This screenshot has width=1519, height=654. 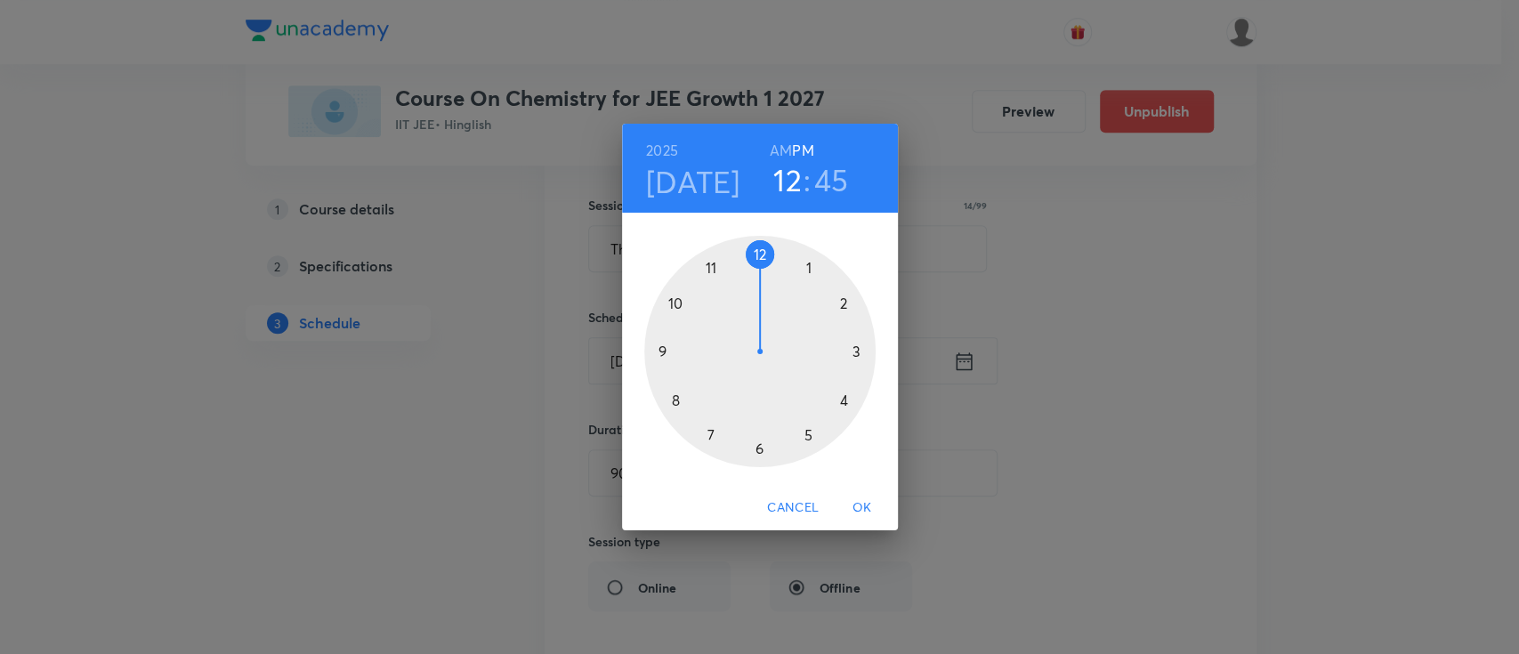 I want to click on h3: 12, so click(x=788, y=180).